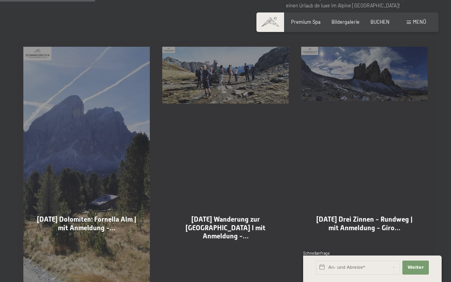 The image size is (451, 282). What do you see at coordinates (420, 22) in the screenshot?
I see `span: Menü` at bounding box center [420, 22].